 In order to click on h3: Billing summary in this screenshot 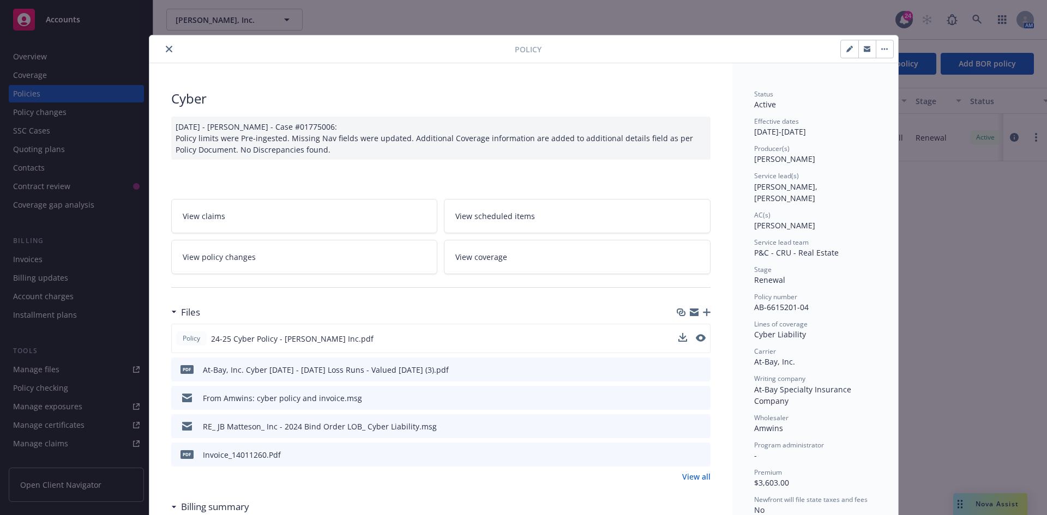, I will do `click(215, 507)`.